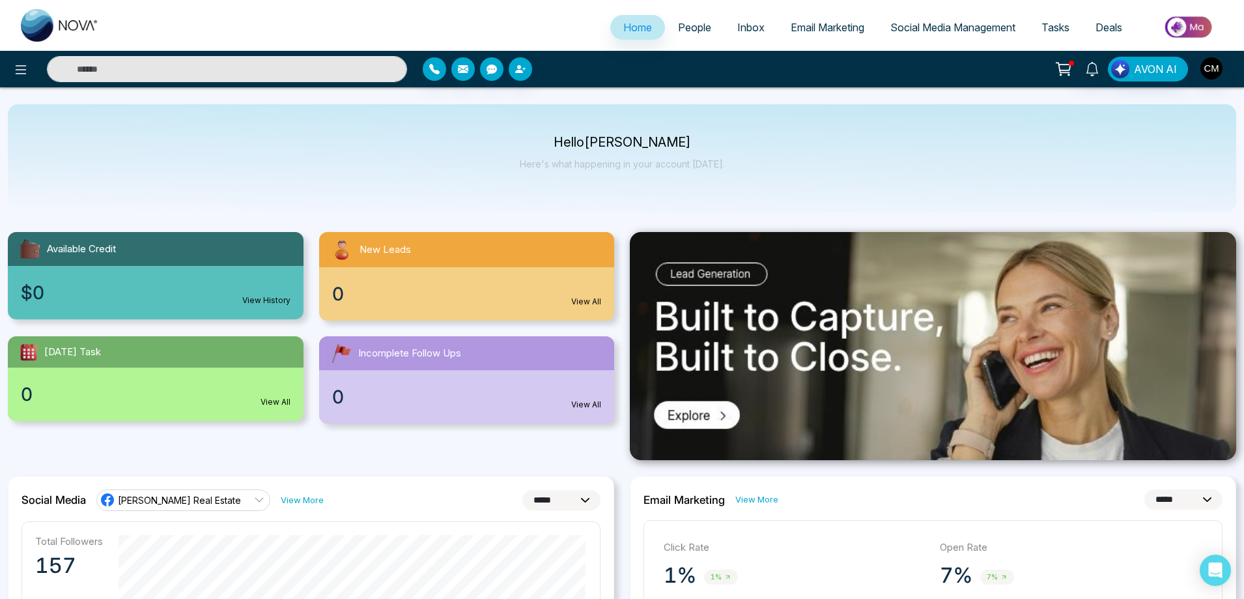 This screenshot has width=1244, height=599. Describe the element at coordinates (953, 27) in the screenshot. I see `a: Social Media Management` at that location.